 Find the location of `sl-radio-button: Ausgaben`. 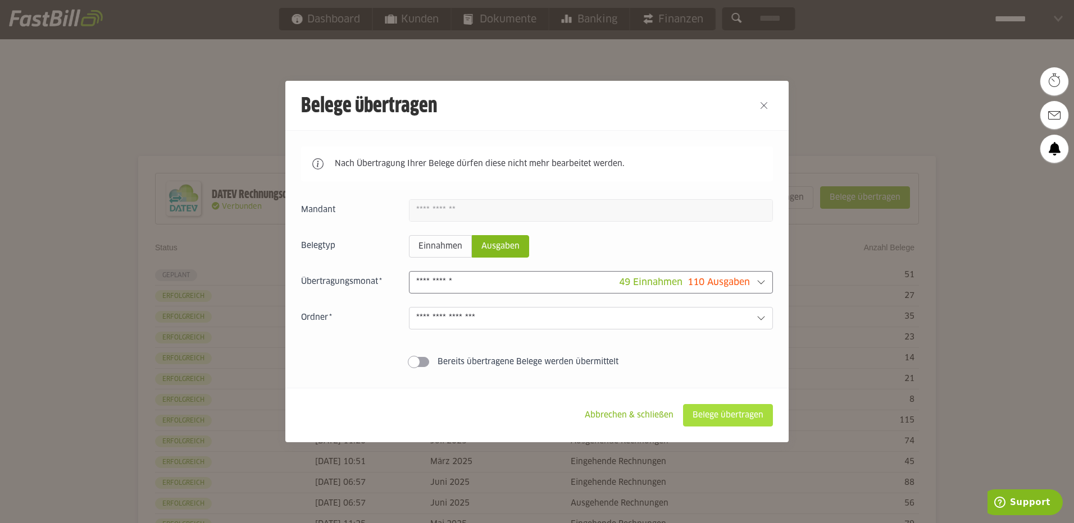

sl-radio-button: Ausgaben is located at coordinates (500, 247).